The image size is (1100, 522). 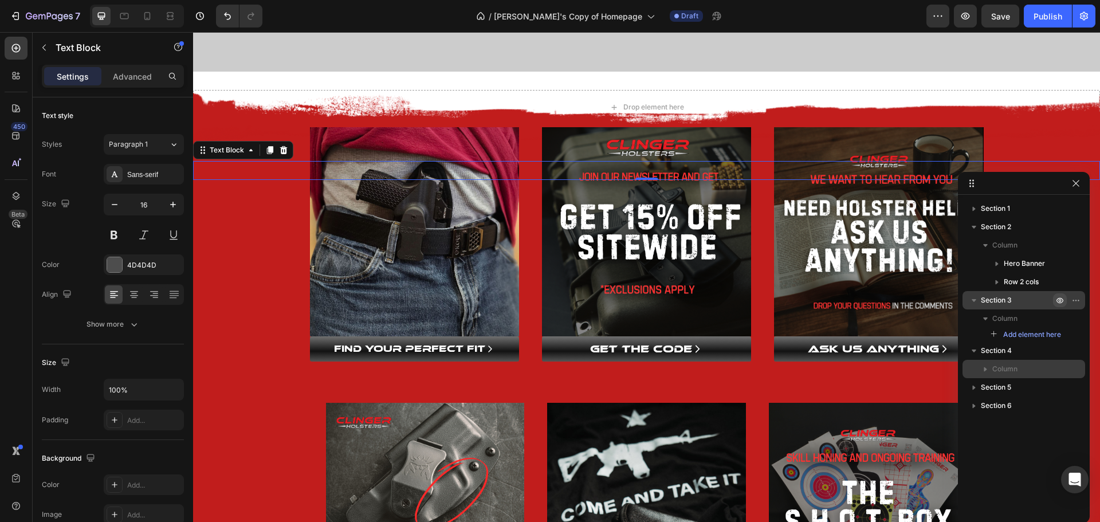 What do you see at coordinates (1031, 334) in the screenshot?
I see `span: Add element here` at bounding box center [1031, 334].